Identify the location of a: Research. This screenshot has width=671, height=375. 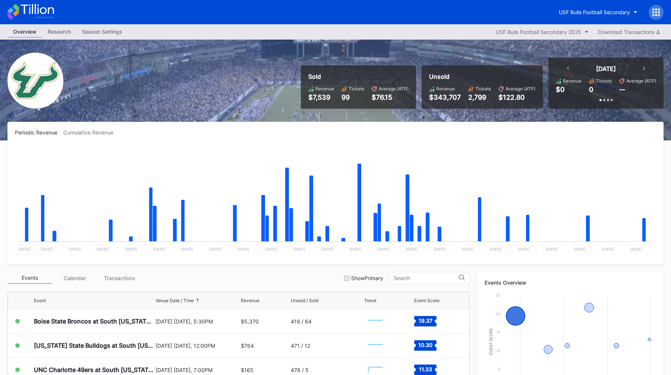
(59, 32).